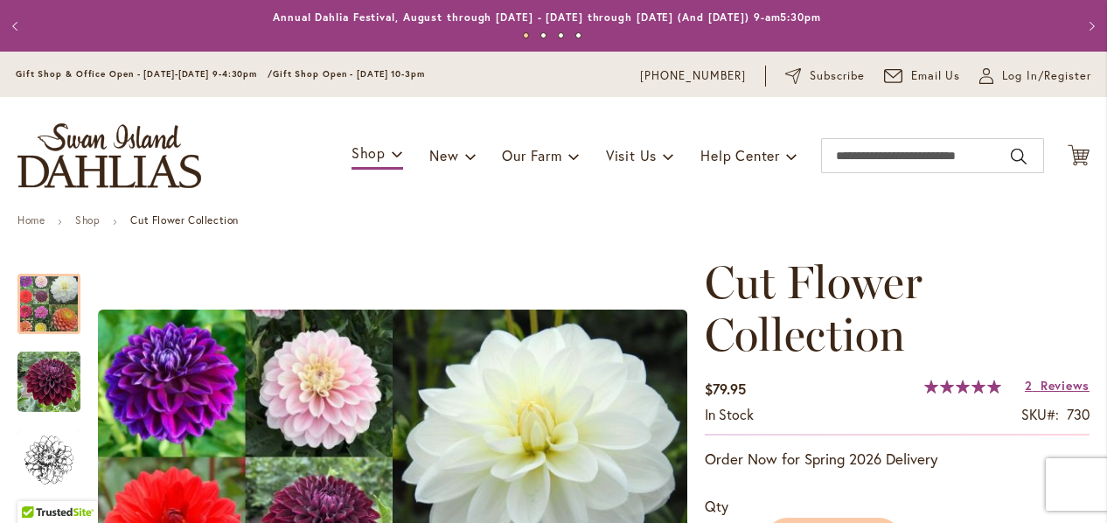  I want to click on a: store logo, so click(109, 156).